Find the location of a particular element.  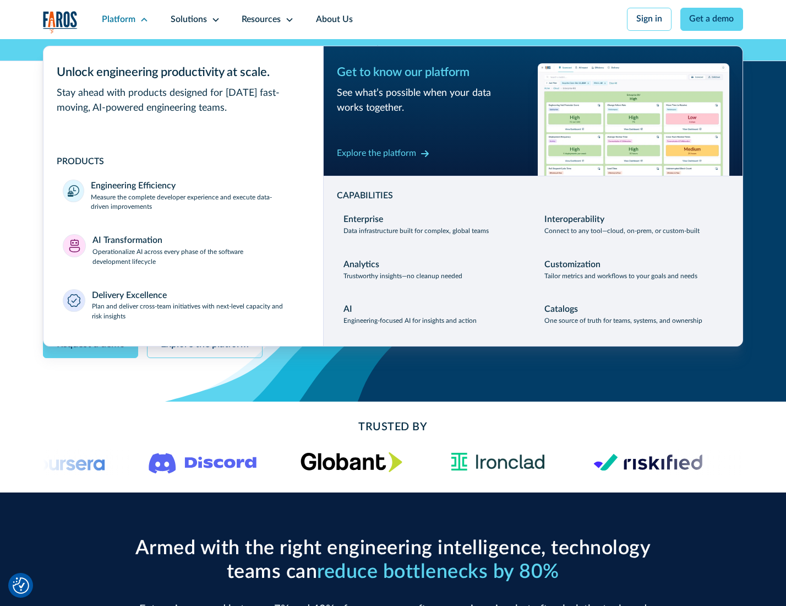

a: CatalogsOne source of truth for teams, systems, and ownership is located at coordinates (634, 315).